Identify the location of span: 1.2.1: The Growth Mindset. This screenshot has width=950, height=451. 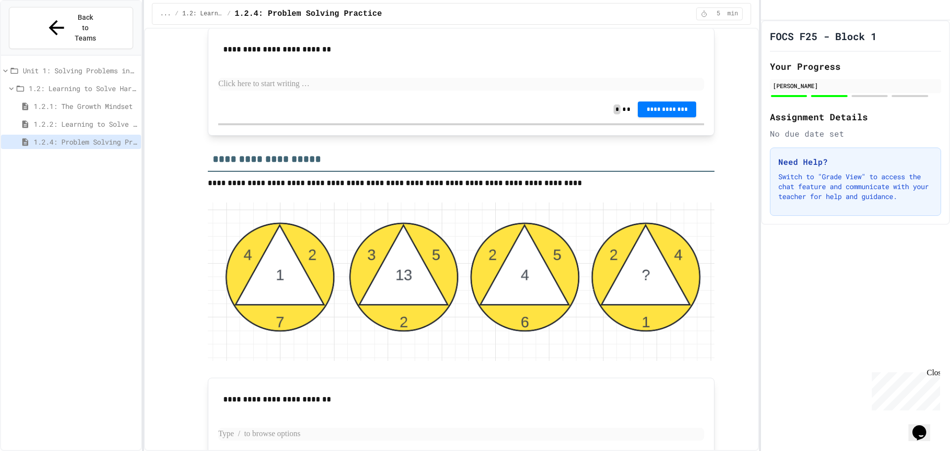
(85, 106).